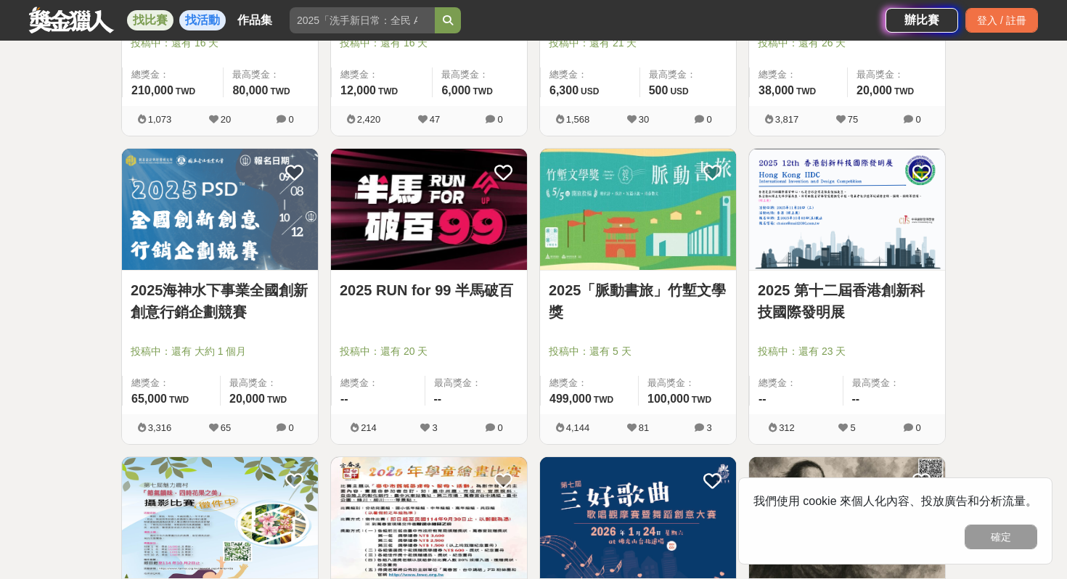  Describe the element at coordinates (226, 427) in the screenshot. I see `span: 65` at that location.